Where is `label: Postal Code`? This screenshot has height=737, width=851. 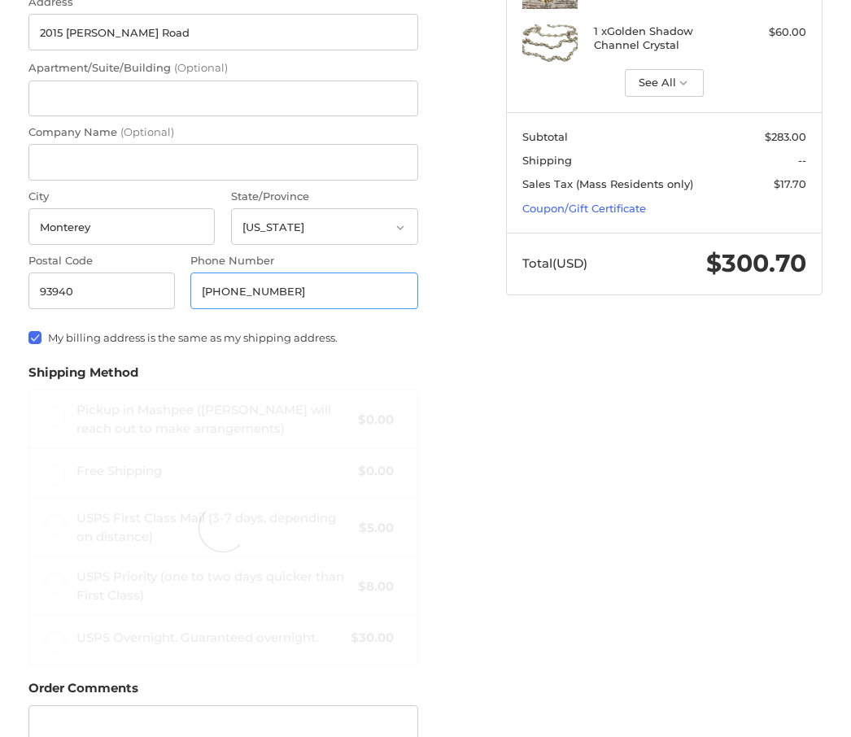 label: Postal Code is located at coordinates (102, 261).